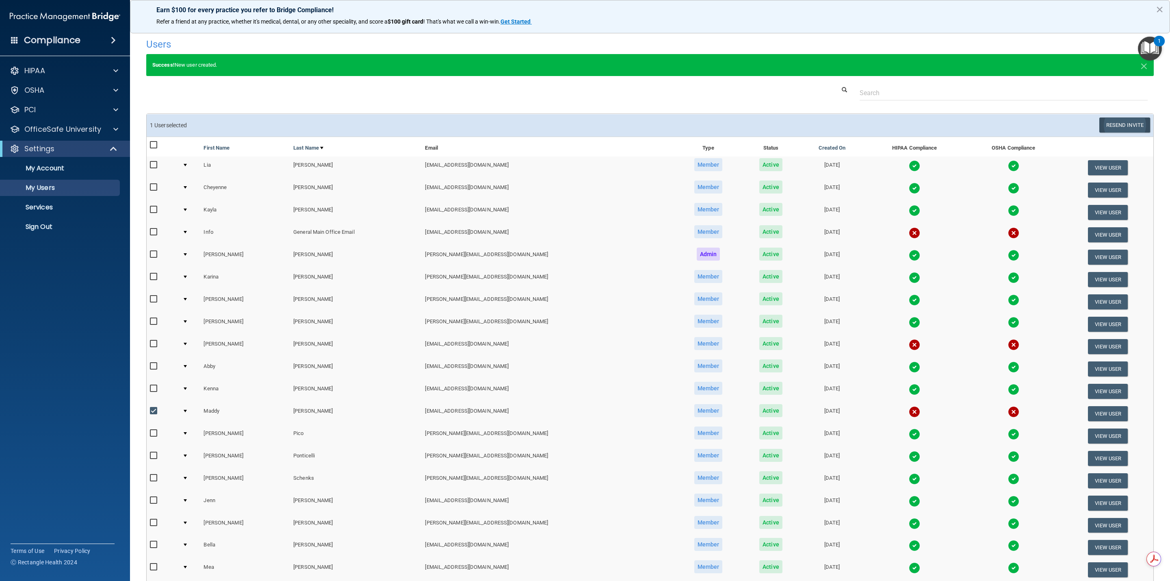 The width and height of the screenshot is (1170, 581). What do you see at coordinates (64, 129) in the screenshot?
I see `a: OfficeSafe University` at bounding box center [64, 129].